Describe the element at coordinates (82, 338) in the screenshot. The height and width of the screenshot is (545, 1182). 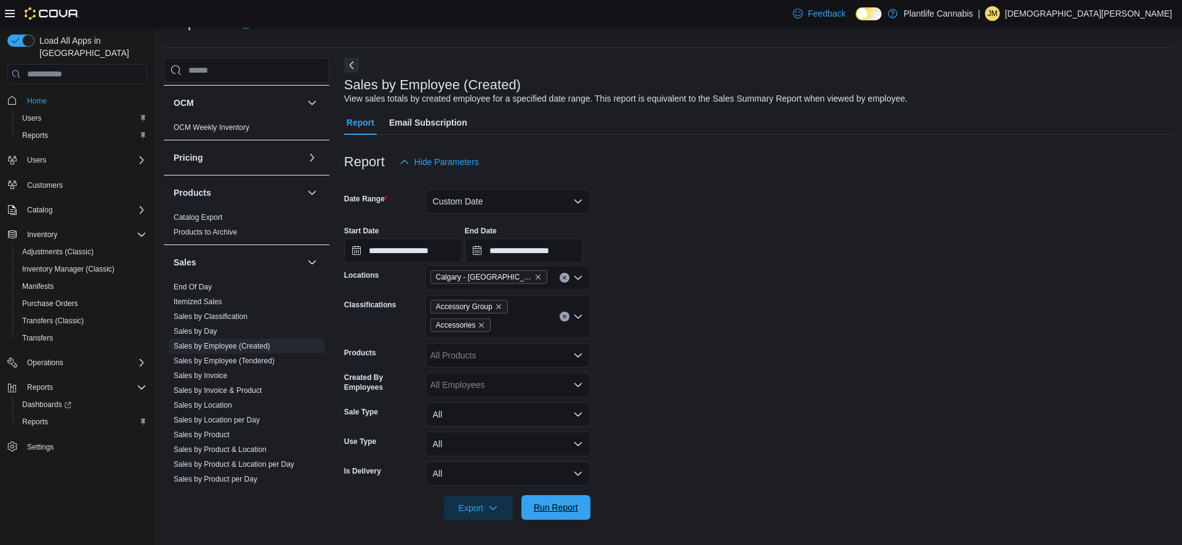
I see `span: Transfers` at that location.